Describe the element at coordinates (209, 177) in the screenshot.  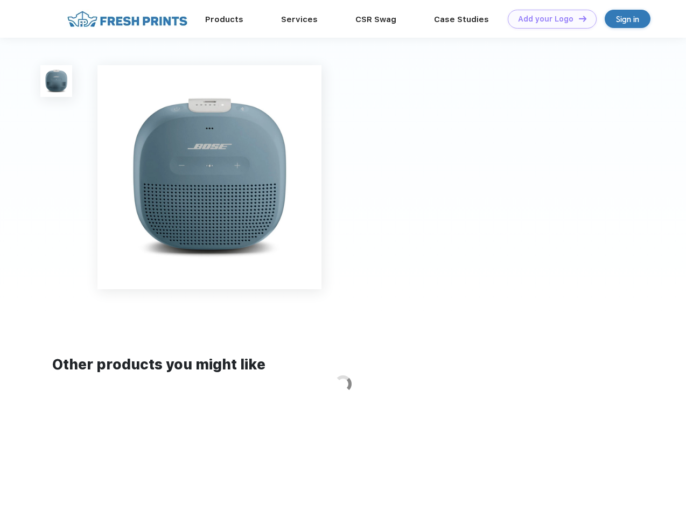
I see `img: func=resize&h=640` at that location.